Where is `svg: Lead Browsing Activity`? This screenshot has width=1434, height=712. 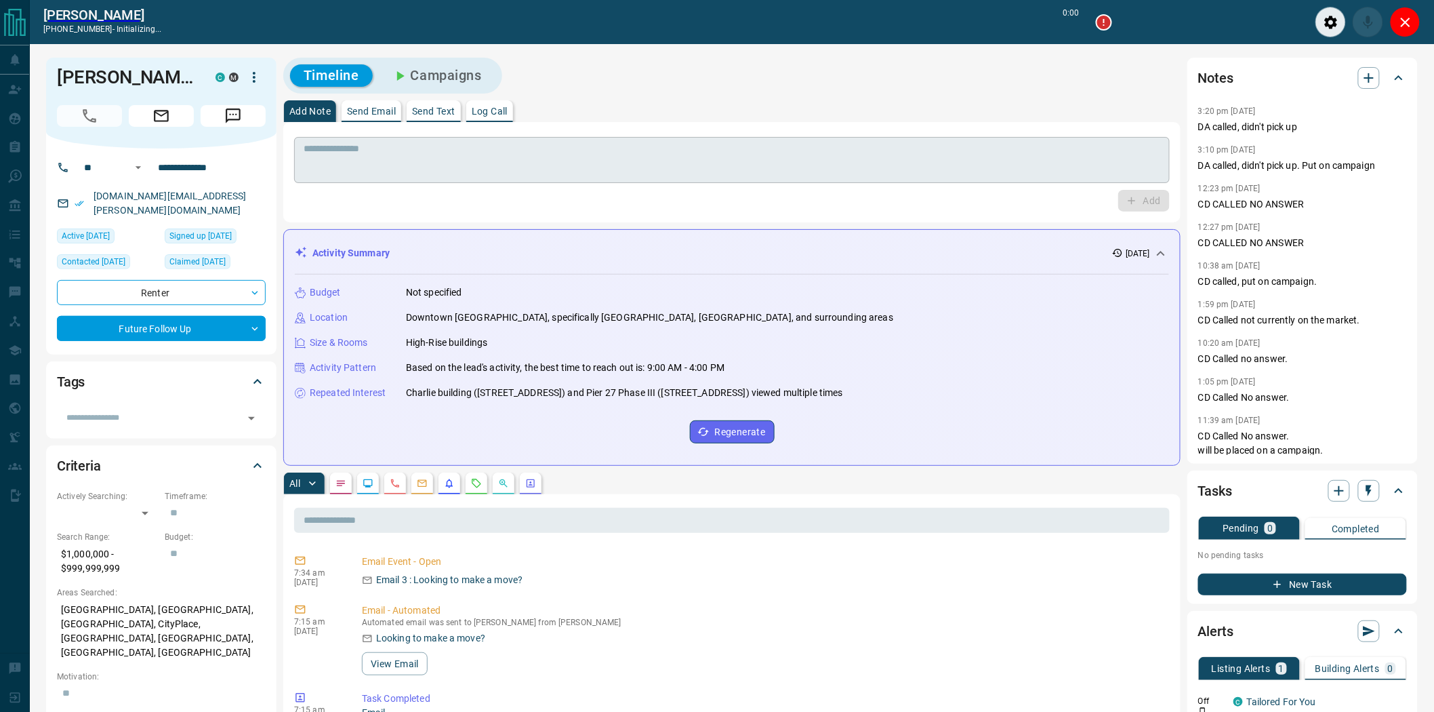 svg: Lead Browsing Activity is located at coordinates (368, 483).